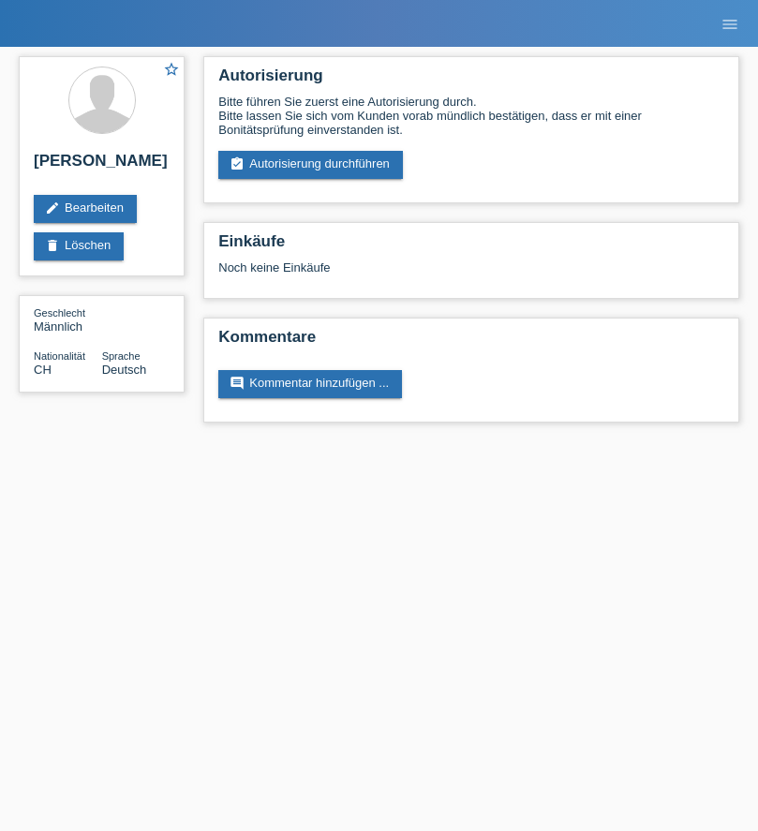 This screenshot has width=758, height=831. What do you see at coordinates (59, 356) in the screenshot?
I see `span: Nationalität` at bounding box center [59, 356].